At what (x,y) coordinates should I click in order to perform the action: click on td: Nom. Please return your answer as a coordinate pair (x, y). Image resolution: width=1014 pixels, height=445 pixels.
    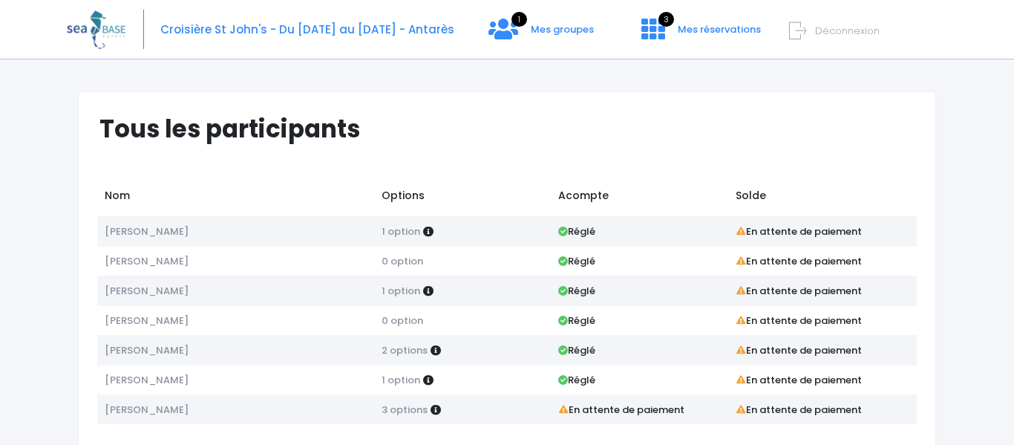
    Looking at the image, I should click on (235, 198).